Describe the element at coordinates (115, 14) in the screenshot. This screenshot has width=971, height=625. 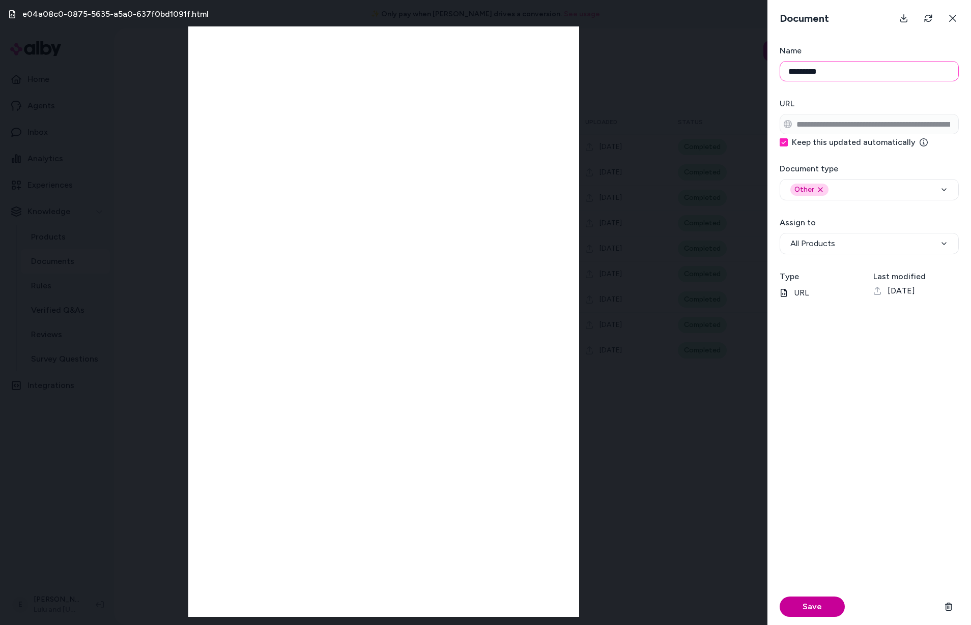
I see `h3: e04a08c0-0875-5635-a5a0-637f0bd1091f.html` at that location.